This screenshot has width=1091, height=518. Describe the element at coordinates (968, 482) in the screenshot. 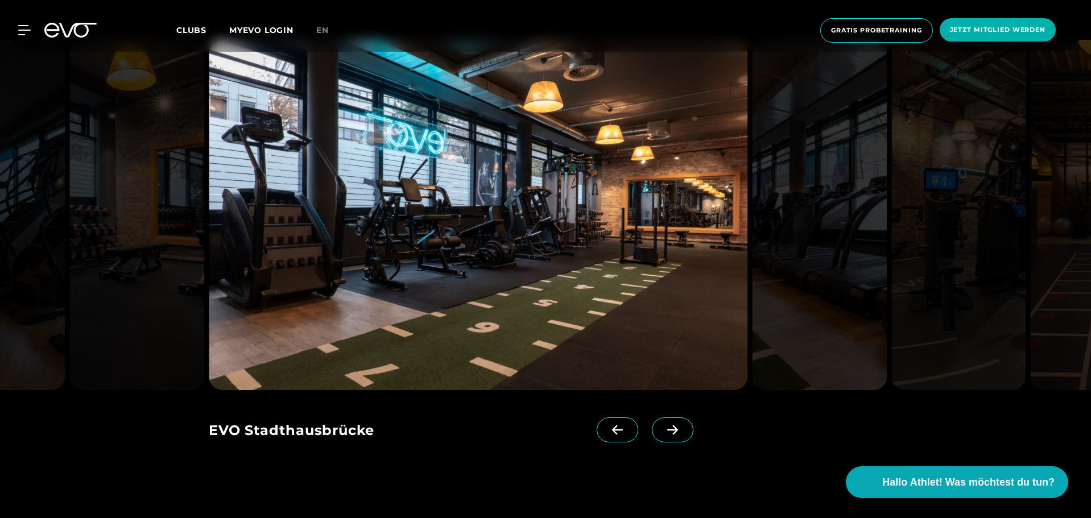

I see `span: Hallo Athlet! Was möchtest du tun?` at that location.